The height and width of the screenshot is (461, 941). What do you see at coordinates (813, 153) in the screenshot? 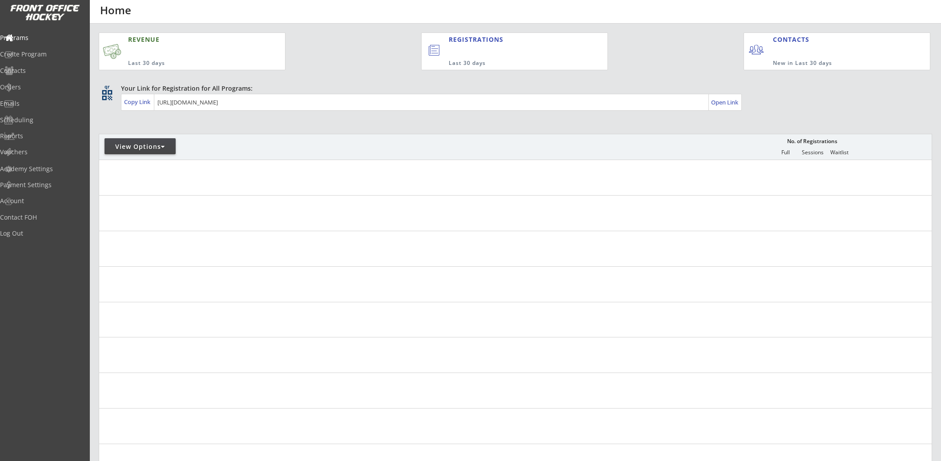
I see `div: Sessions` at bounding box center [813, 153].